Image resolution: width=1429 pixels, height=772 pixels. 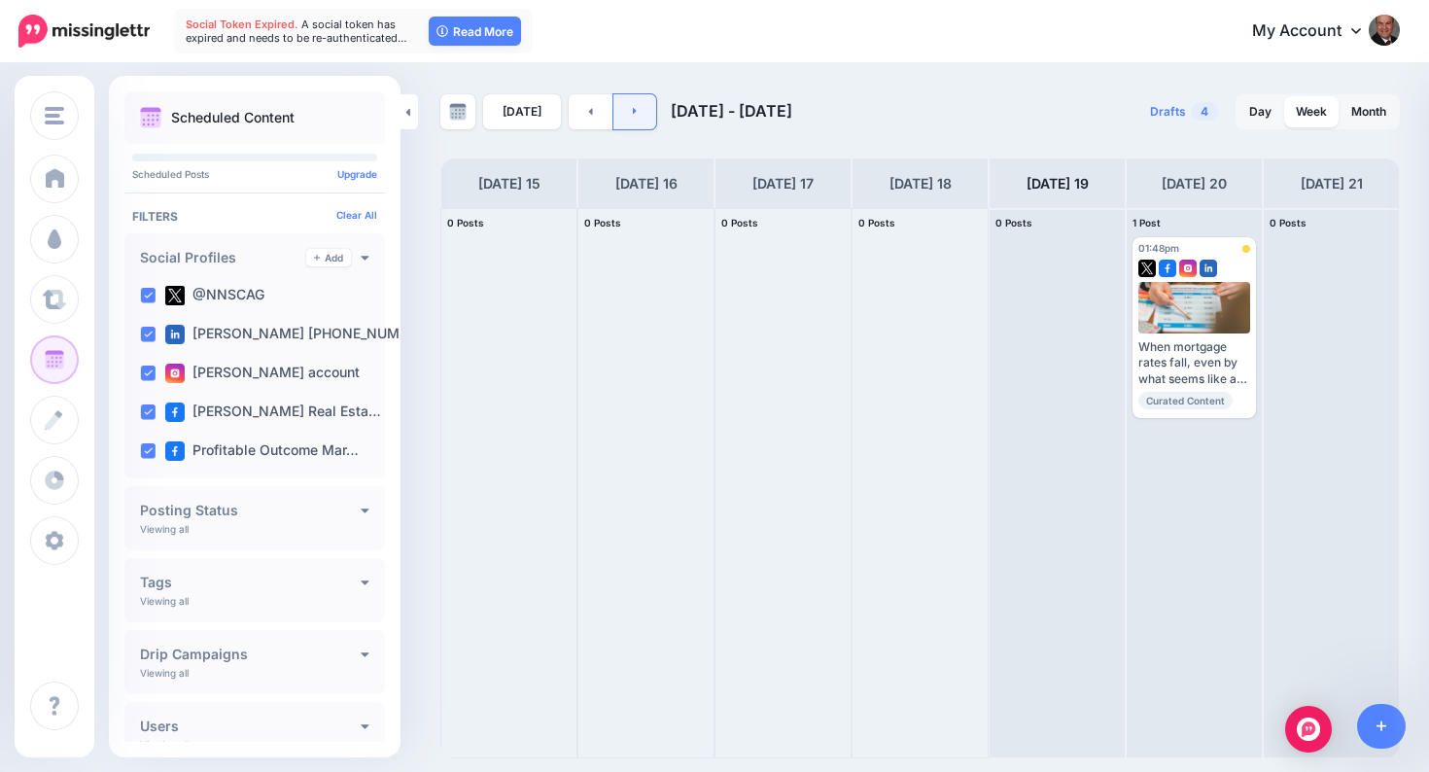 What do you see at coordinates (1260, 112) in the screenshot?
I see `a: Day` at bounding box center [1260, 112].